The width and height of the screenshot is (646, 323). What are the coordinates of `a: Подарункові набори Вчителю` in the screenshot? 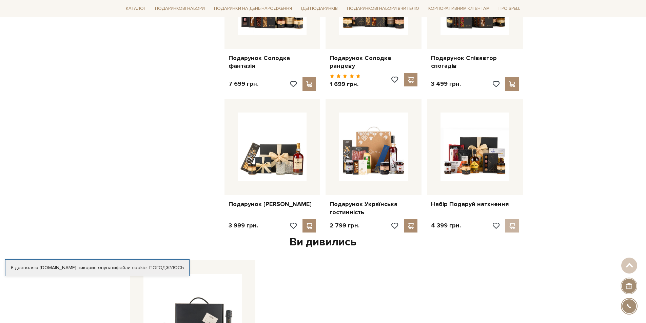 It's located at (383, 8).